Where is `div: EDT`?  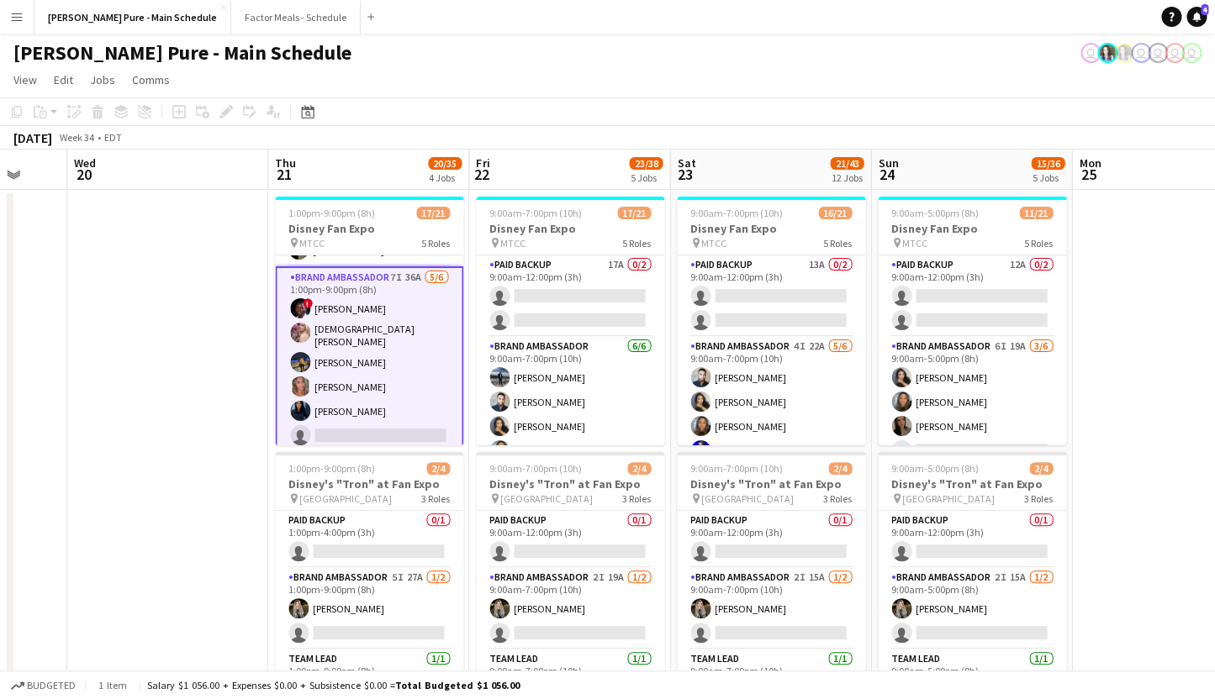 div: EDT is located at coordinates (113, 137).